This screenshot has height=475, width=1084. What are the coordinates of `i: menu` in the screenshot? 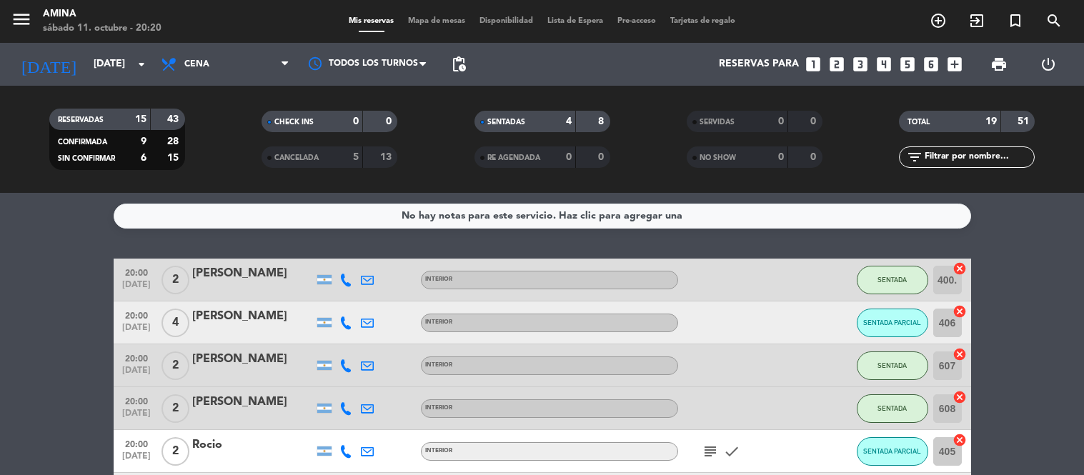 It's located at (21, 19).